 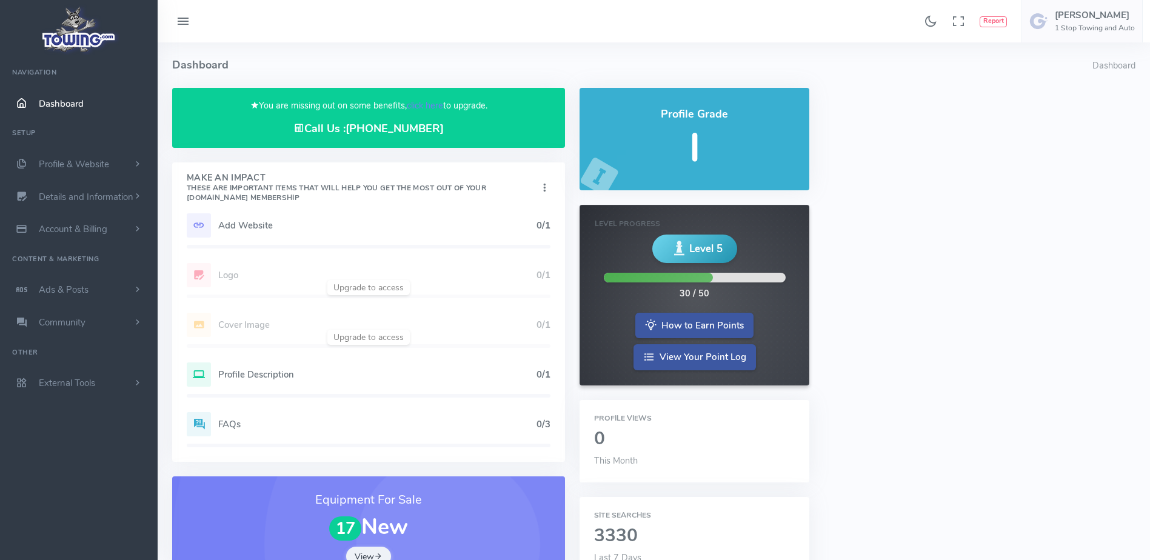 I want to click on img: user-image, so click(x=1039, y=21).